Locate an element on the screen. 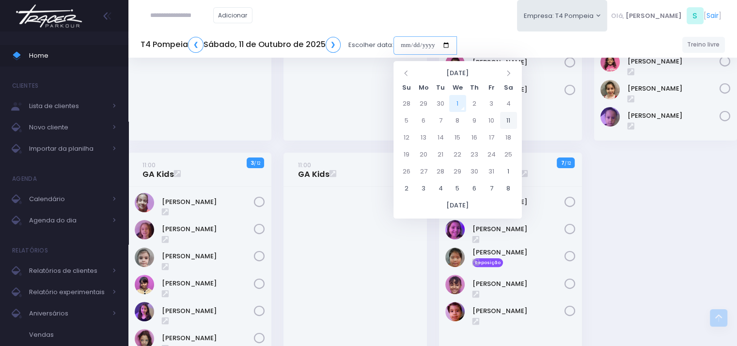 The width and height of the screenshot is (737, 346). td: 18 is located at coordinates (508, 137).